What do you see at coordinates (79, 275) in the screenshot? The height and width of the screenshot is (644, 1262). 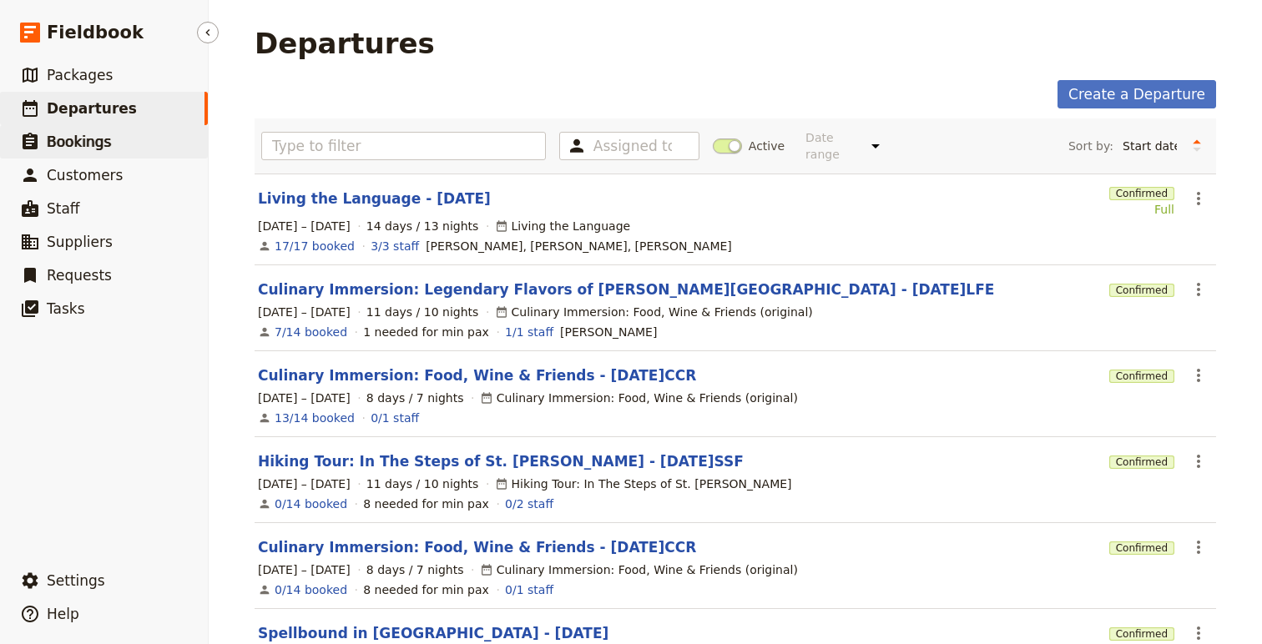 I see `span: Requests` at bounding box center [79, 275].